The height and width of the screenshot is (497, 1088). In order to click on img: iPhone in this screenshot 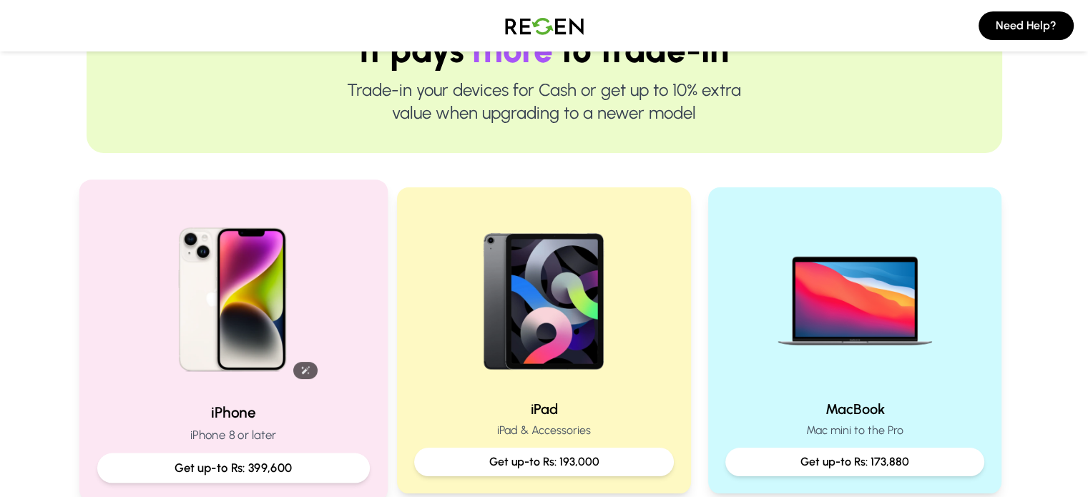, I will do `click(232, 294)`.